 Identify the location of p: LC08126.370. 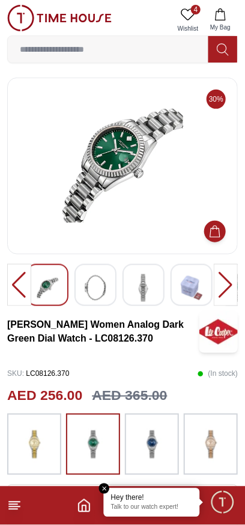
(38, 374).